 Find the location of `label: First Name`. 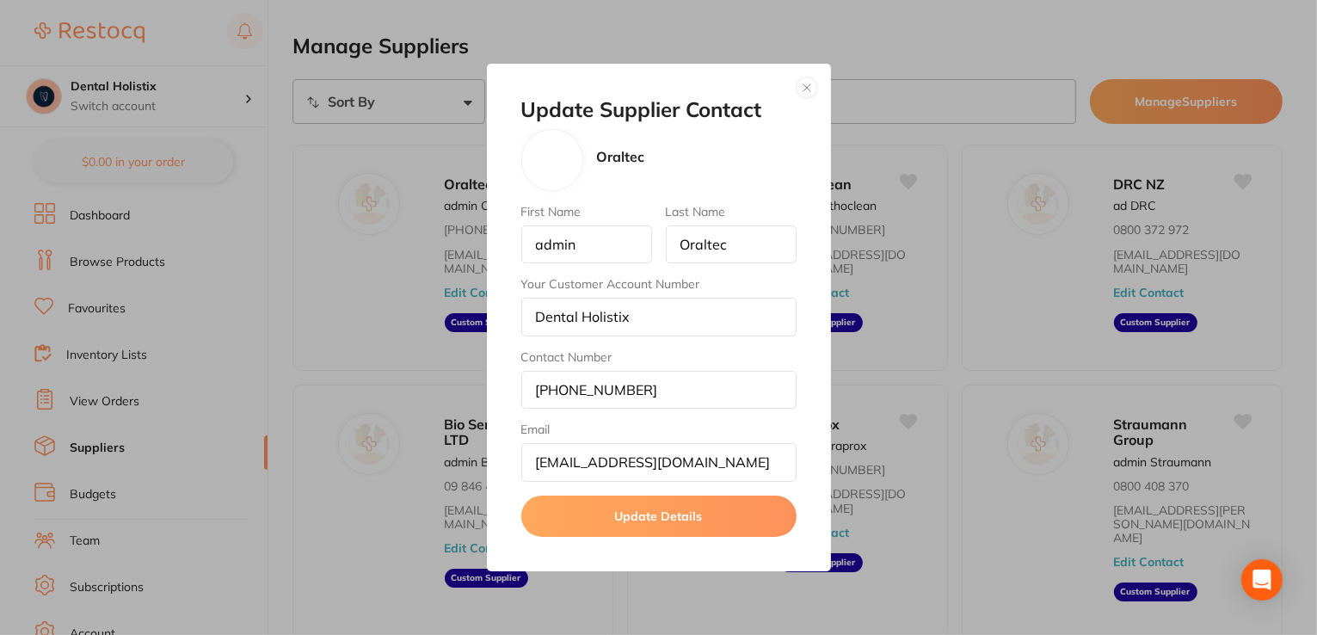

label: First Name is located at coordinates (587, 212).